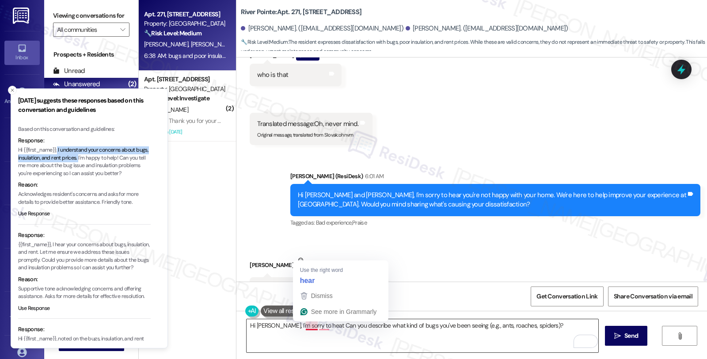 The height and width of the screenshot is (359, 707). What do you see at coordinates (22, 270) in the screenshot?
I see `a: Leads` at bounding box center [22, 270].